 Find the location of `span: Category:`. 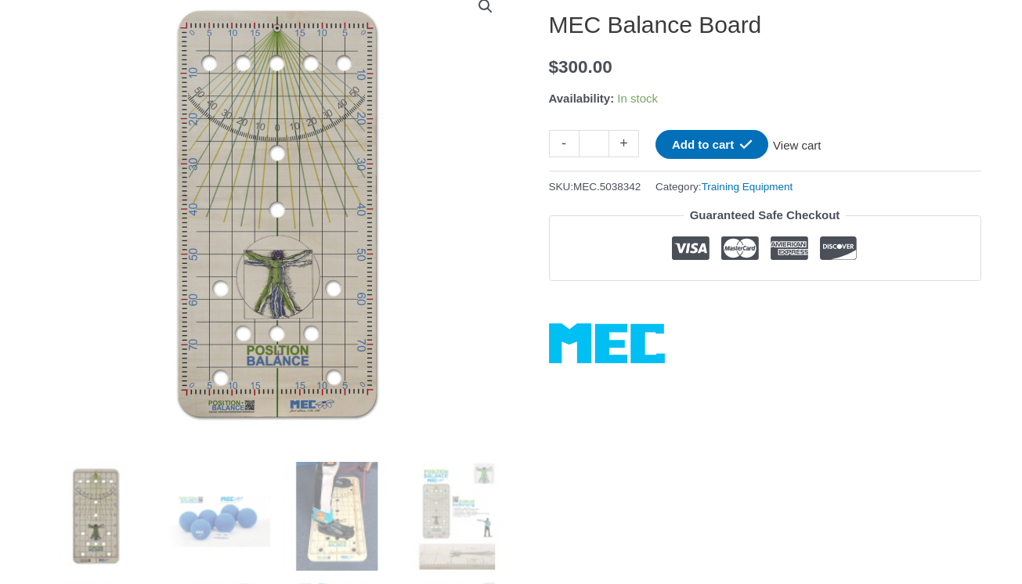

span: Category: is located at coordinates (723, 186).